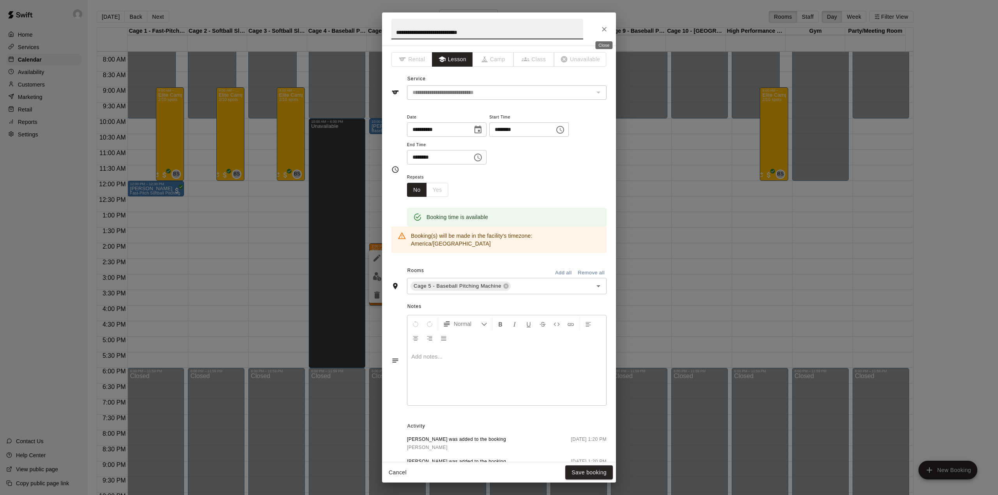 This screenshot has width=998, height=495. I want to click on svg: Notes, so click(395, 361).